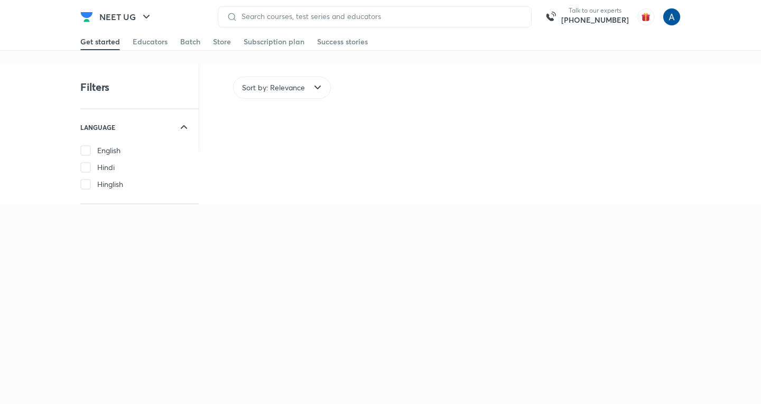 This screenshot has width=761, height=404. Describe the element at coordinates (190, 42) in the screenshot. I see `a: Batch` at that location.